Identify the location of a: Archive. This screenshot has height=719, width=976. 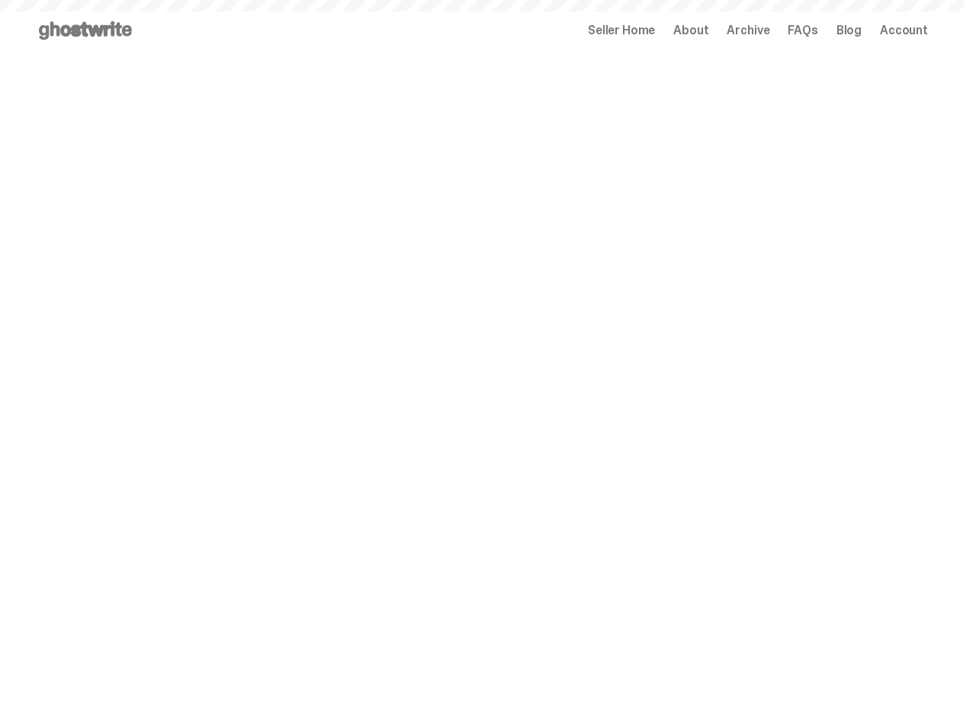
(748, 31).